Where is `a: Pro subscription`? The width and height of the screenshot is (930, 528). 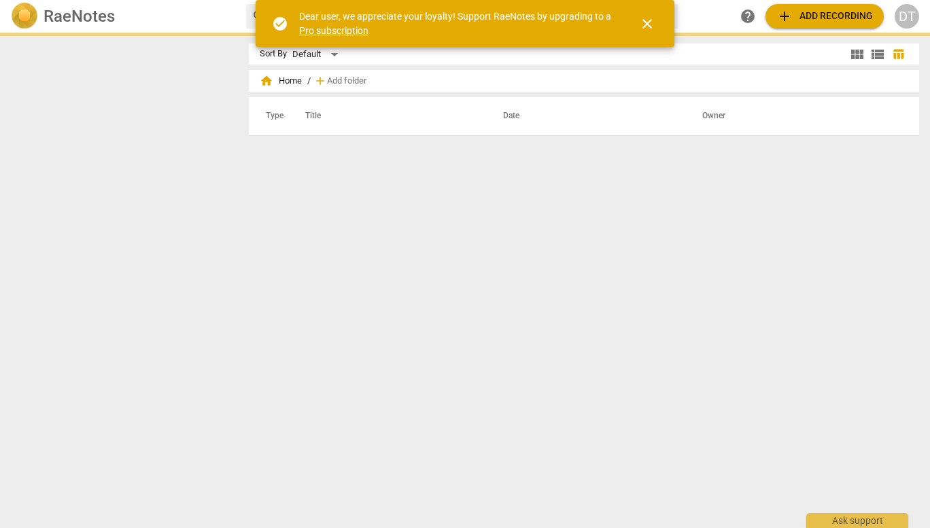 a: Pro subscription is located at coordinates (334, 31).